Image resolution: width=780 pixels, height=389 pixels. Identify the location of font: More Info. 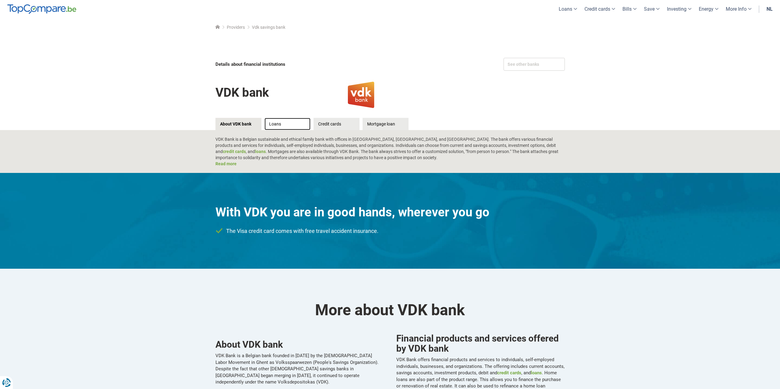
(736, 9).